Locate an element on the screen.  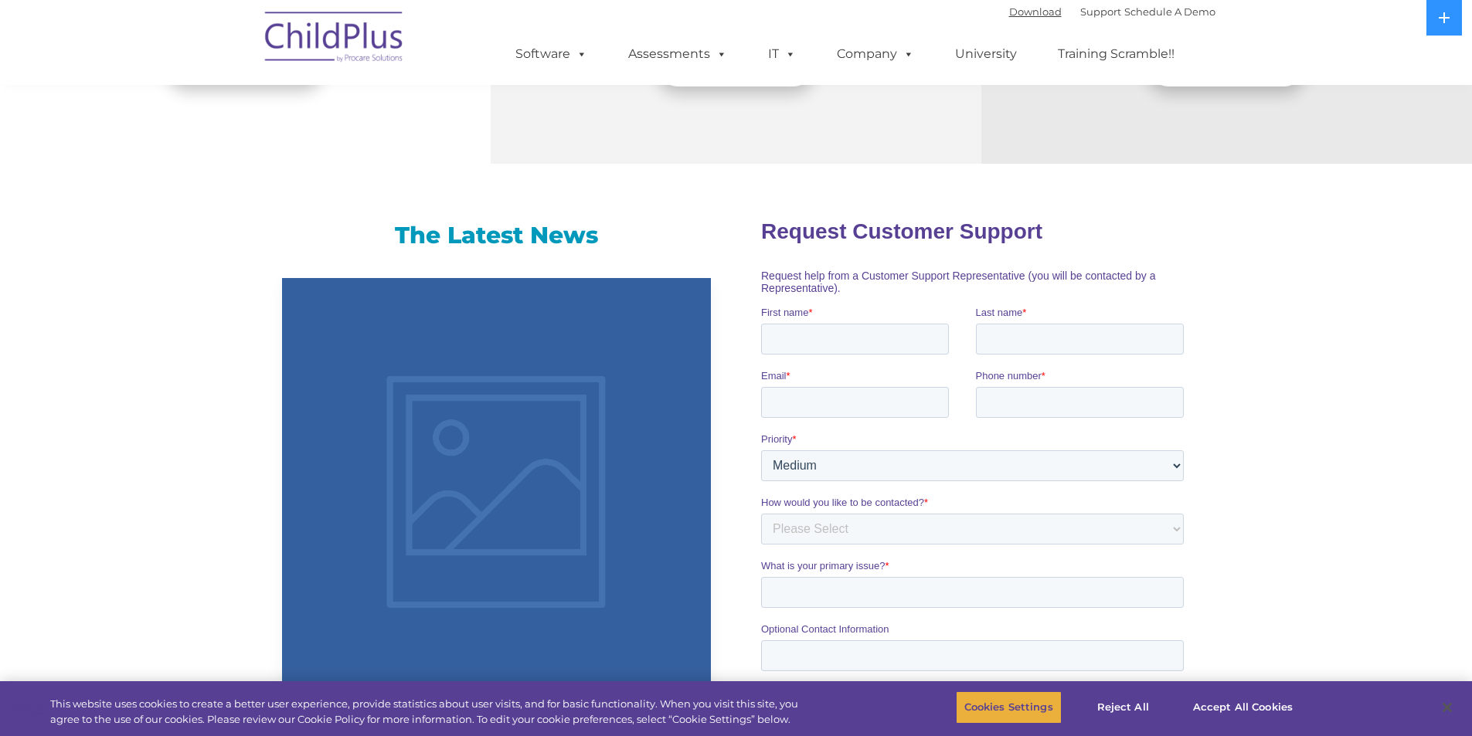
button: Accept All Cookies is located at coordinates (1242, 708).